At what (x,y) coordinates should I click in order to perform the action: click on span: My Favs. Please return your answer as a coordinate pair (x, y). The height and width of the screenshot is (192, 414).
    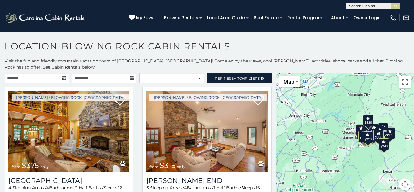
    Looking at the image, I should click on (144, 18).